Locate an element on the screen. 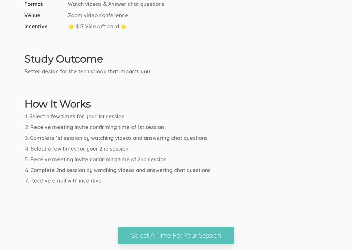  li: Select a few times for your 1st session is located at coordinates (177, 117).